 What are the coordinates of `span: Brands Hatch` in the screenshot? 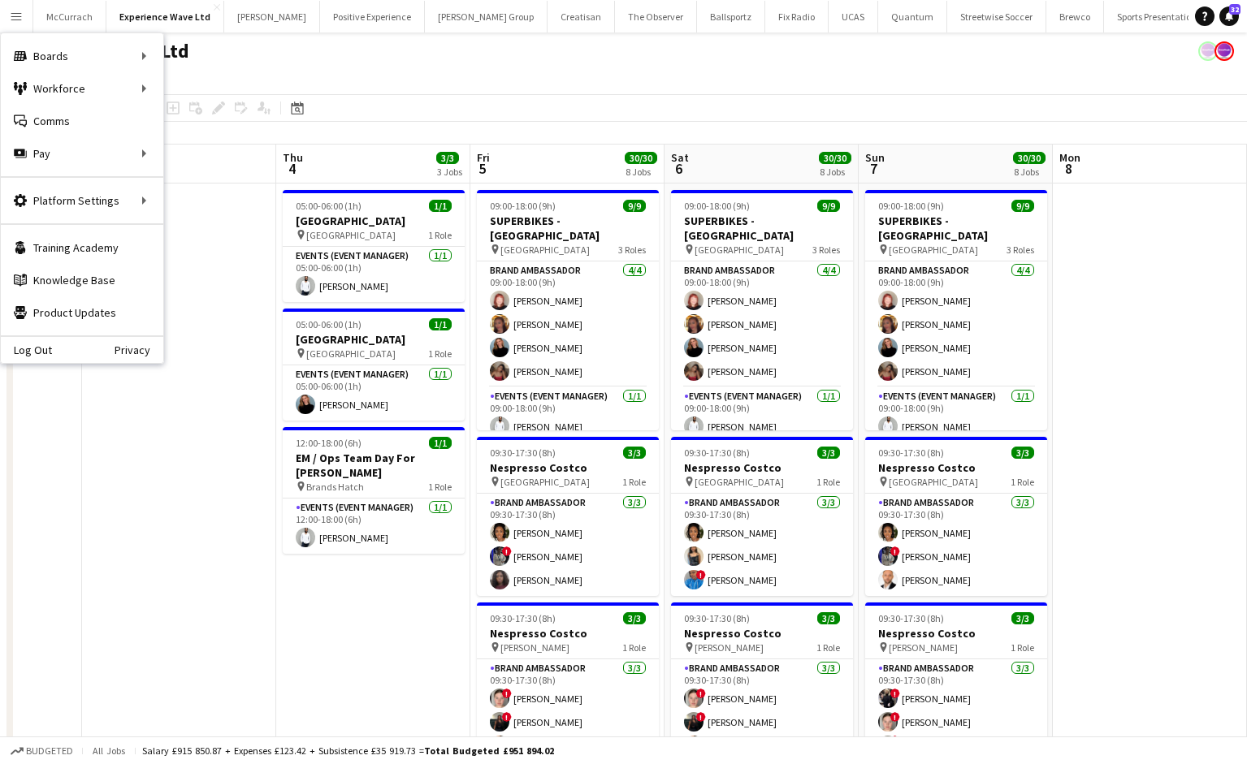 It's located at (335, 487).